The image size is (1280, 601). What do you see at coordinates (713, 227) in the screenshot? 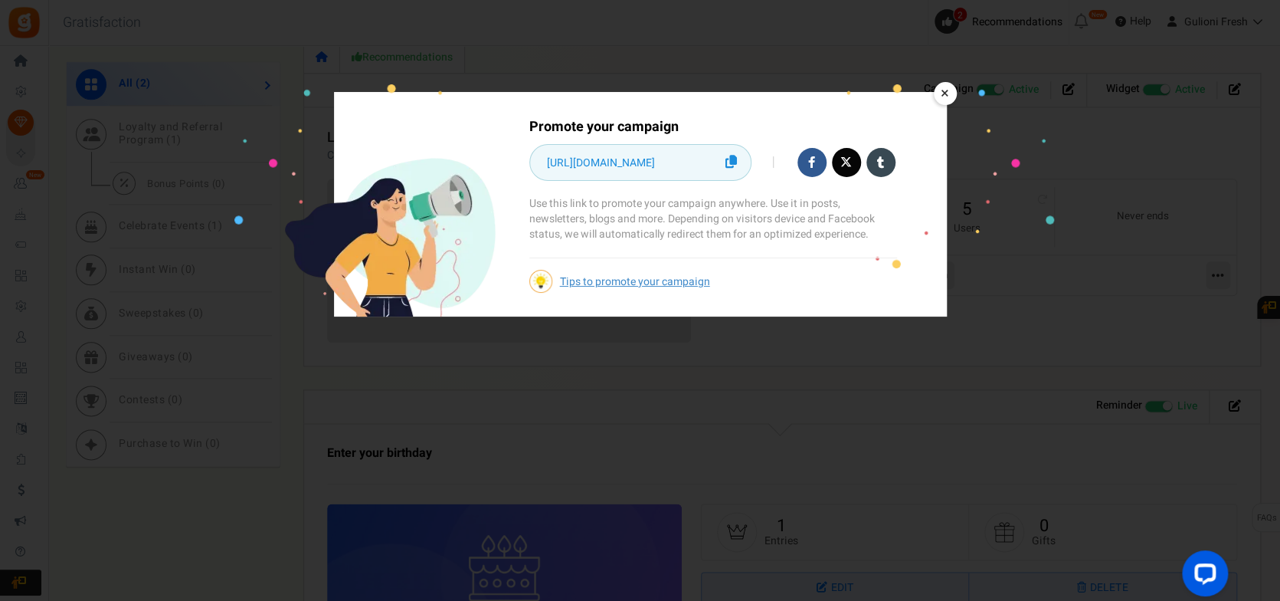
I see `p: Use this link to promote your campaign anywhere. Use it in posts, newsletters, blogs and more. De...` at bounding box center [713, 227].